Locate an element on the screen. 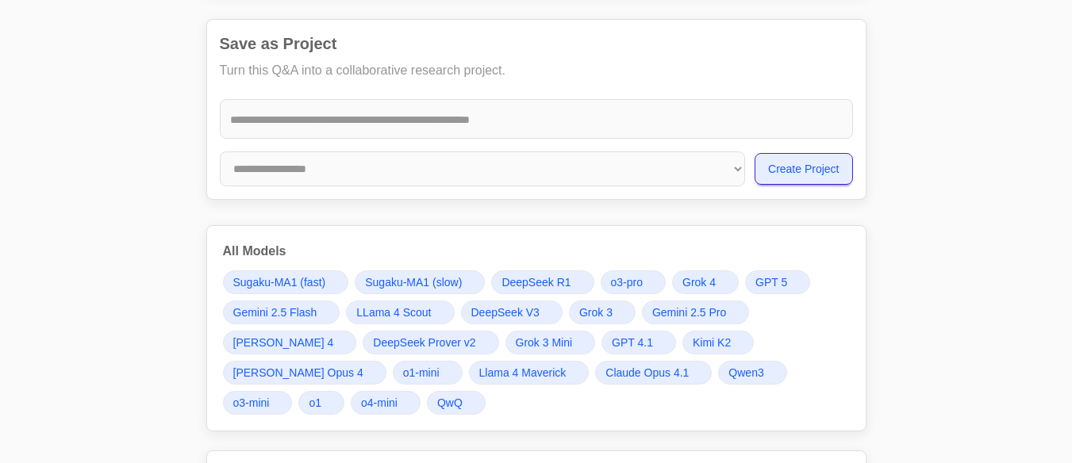 The height and width of the screenshot is (463, 1072). a: o1-mini is located at coordinates (428, 373).